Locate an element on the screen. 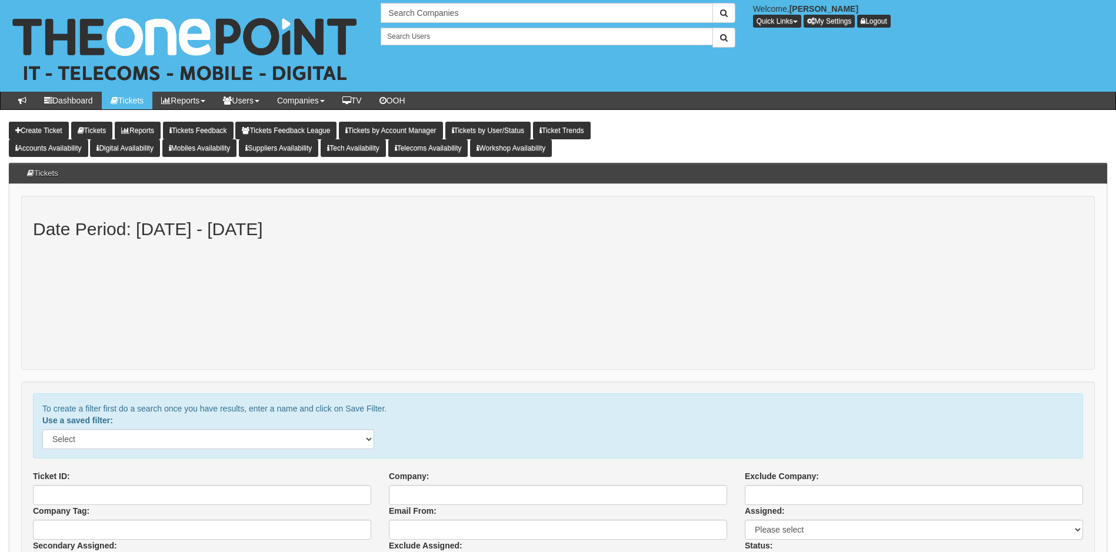  a: TV is located at coordinates (352, 101).